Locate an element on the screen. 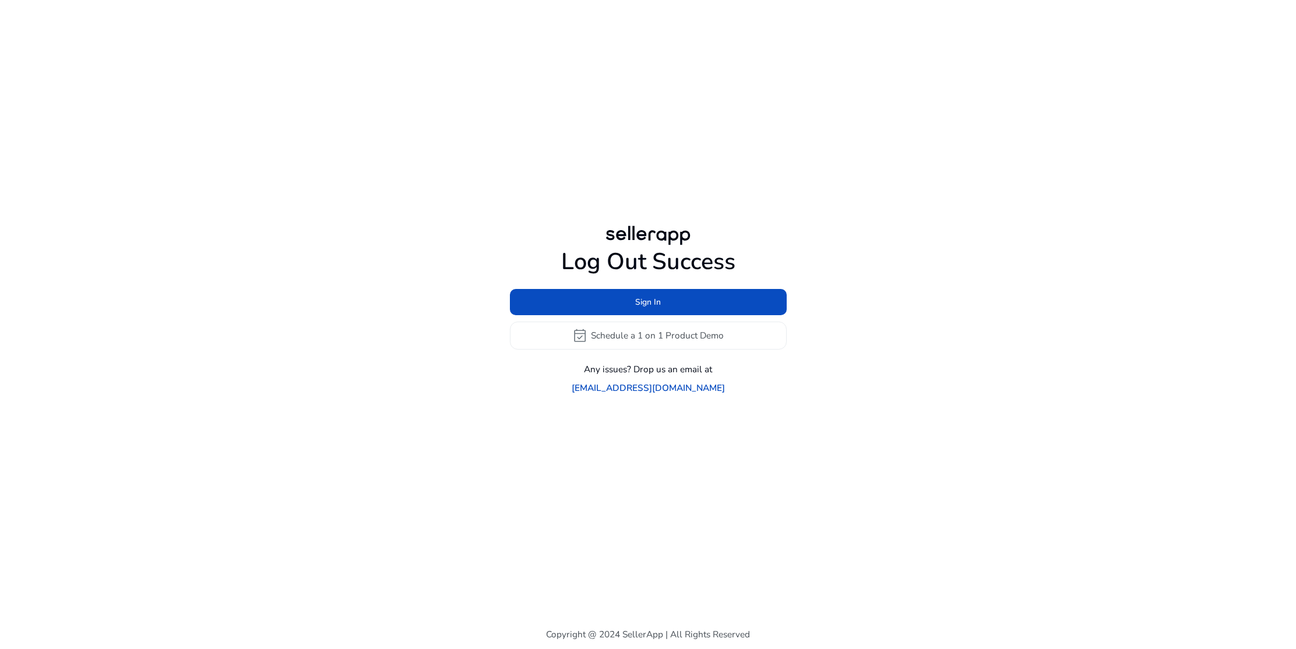  span: event_available is located at coordinates (580, 336).